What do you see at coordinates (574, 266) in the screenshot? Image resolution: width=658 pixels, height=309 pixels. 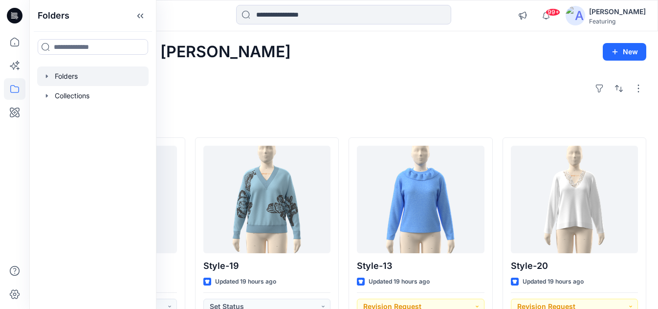 I see `p: Style-20` at bounding box center [574, 266].